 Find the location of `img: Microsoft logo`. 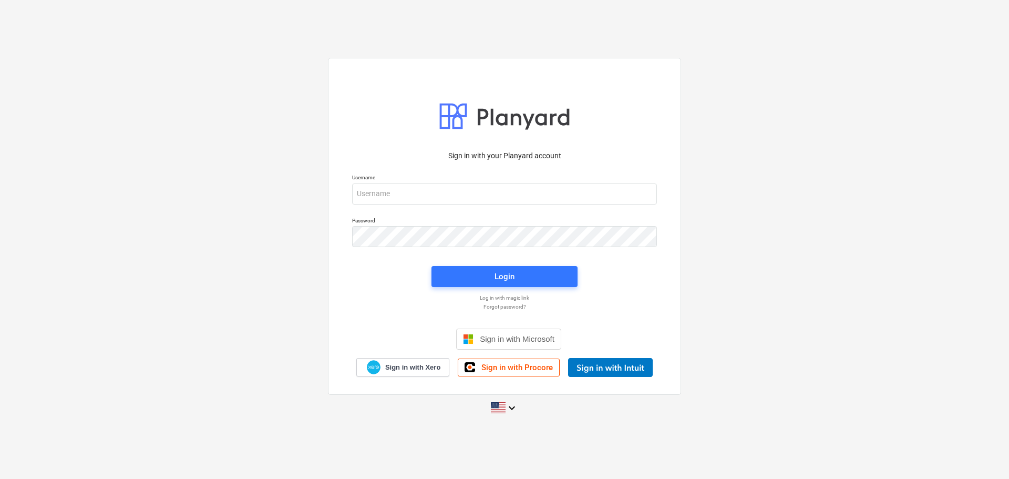

img: Microsoft logo is located at coordinates (468, 339).